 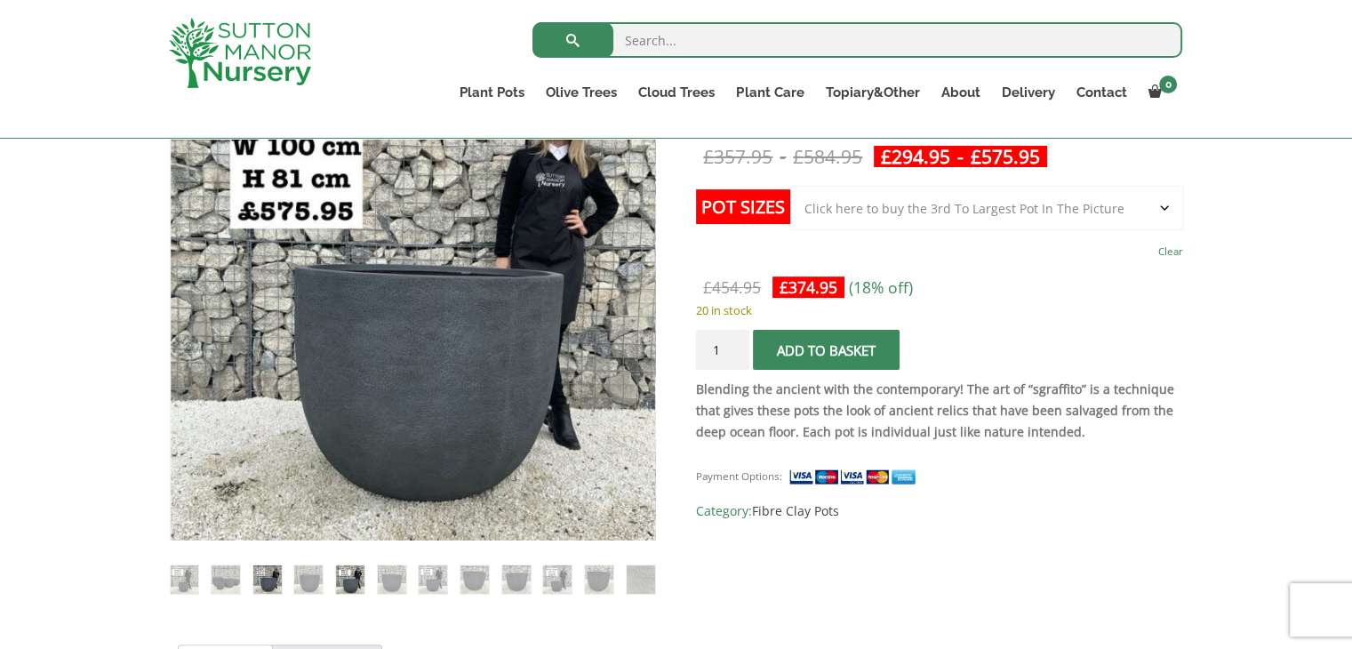 What do you see at coordinates (350, 580) in the screenshot?
I see `img: The Egg Pot Fibre Clay Charcoal Plant Pots - Image 5` at bounding box center [350, 580].